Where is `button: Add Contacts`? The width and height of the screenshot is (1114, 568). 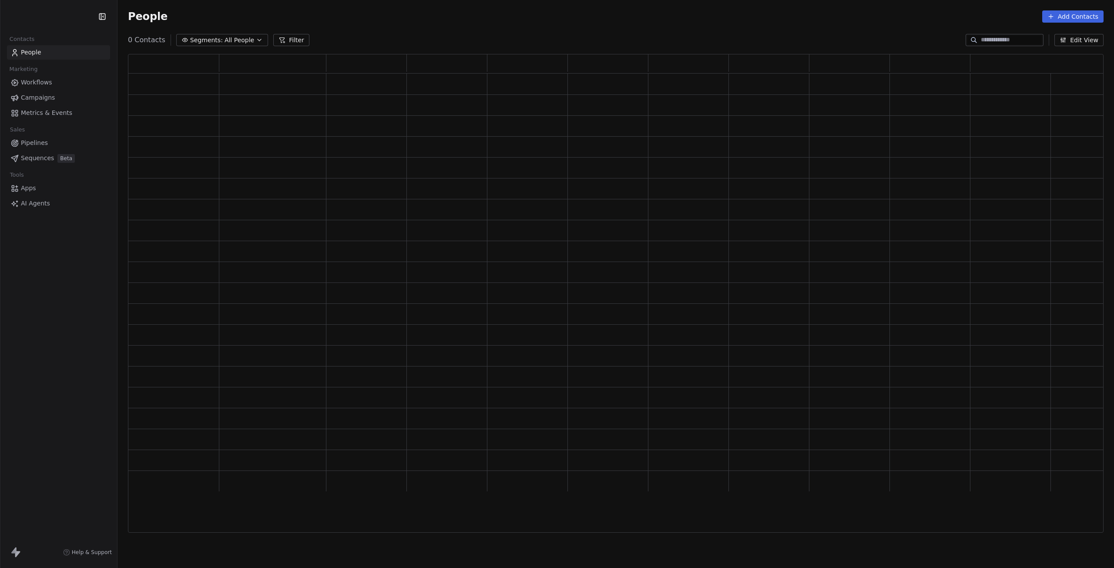
button: Add Contacts is located at coordinates (1072, 17).